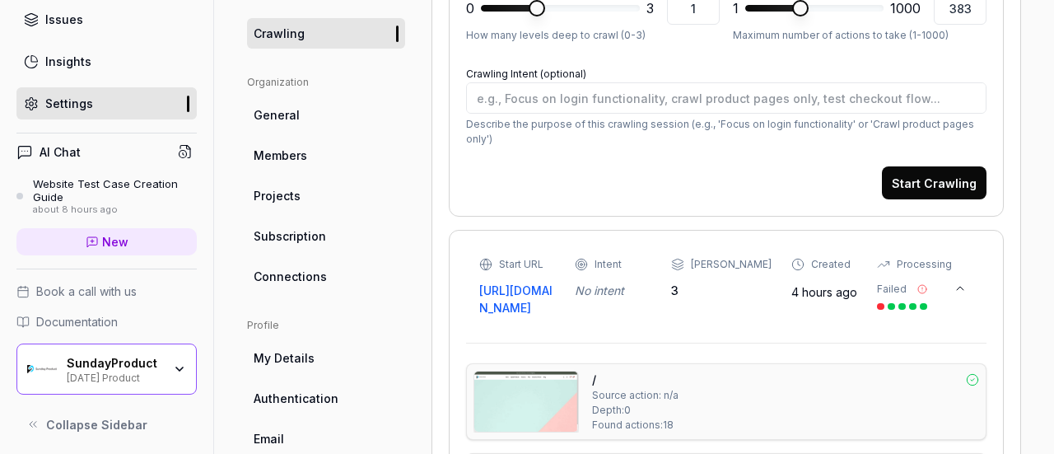 This screenshot has height=454, width=1054. Describe the element at coordinates (64, 19) in the screenshot. I see `div: Issues` at that location.